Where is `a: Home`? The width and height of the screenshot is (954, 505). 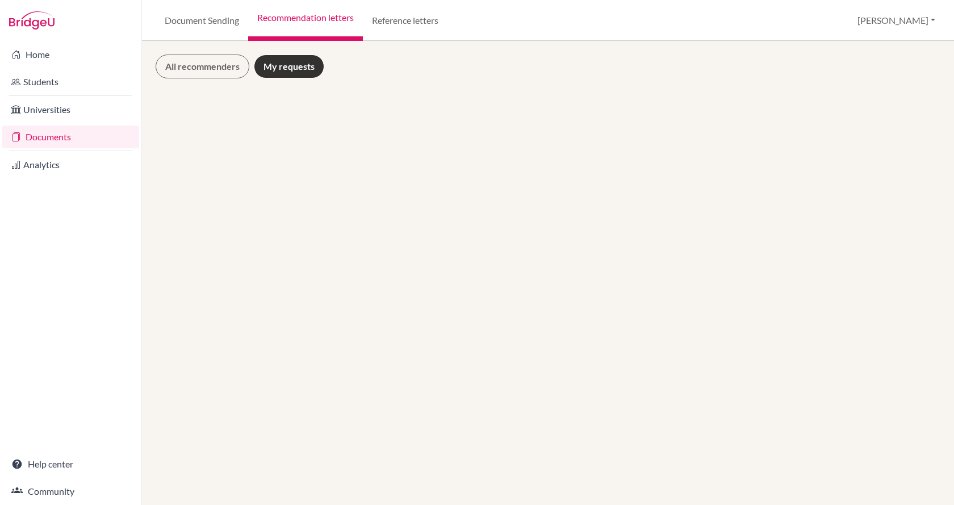
a: Home is located at coordinates (70, 55).